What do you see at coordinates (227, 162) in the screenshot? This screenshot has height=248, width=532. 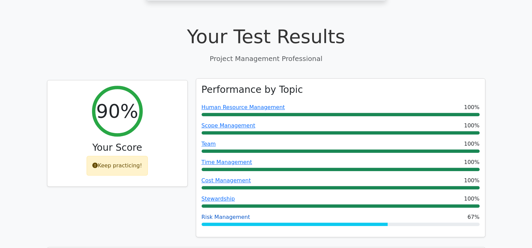 I see `a: Time Management` at bounding box center [227, 162].